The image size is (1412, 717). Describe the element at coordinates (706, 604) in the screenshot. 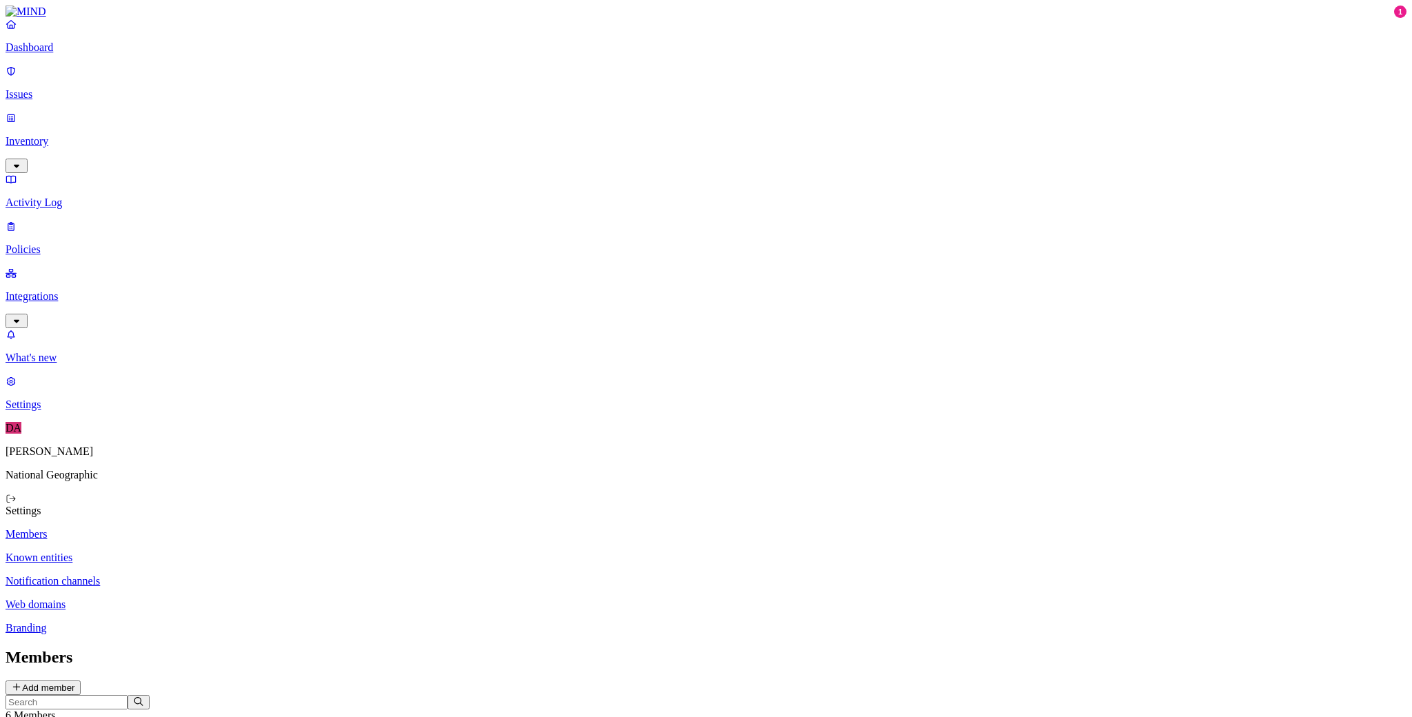

I see `a: Web domains` at that location.